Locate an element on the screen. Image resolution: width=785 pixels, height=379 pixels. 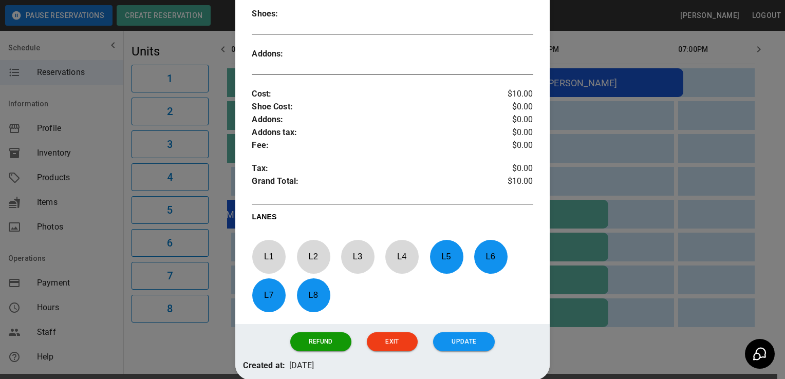
p: L 3 is located at coordinates (357, 256).